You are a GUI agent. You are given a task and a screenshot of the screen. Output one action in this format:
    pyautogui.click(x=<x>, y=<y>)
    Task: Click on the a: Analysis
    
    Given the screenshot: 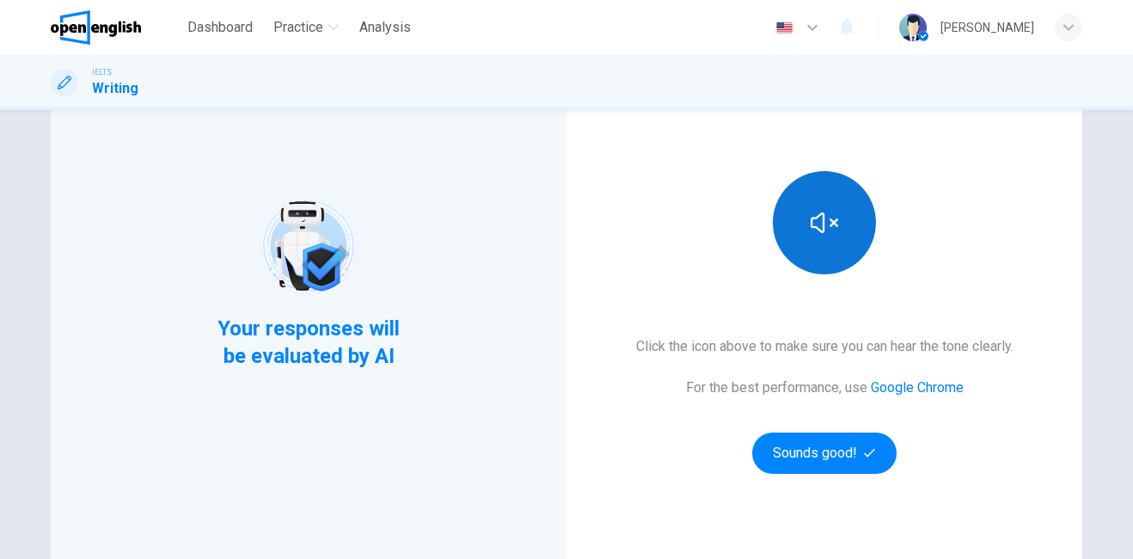 What is the action you would take?
    pyautogui.click(x=385, y=28)
    